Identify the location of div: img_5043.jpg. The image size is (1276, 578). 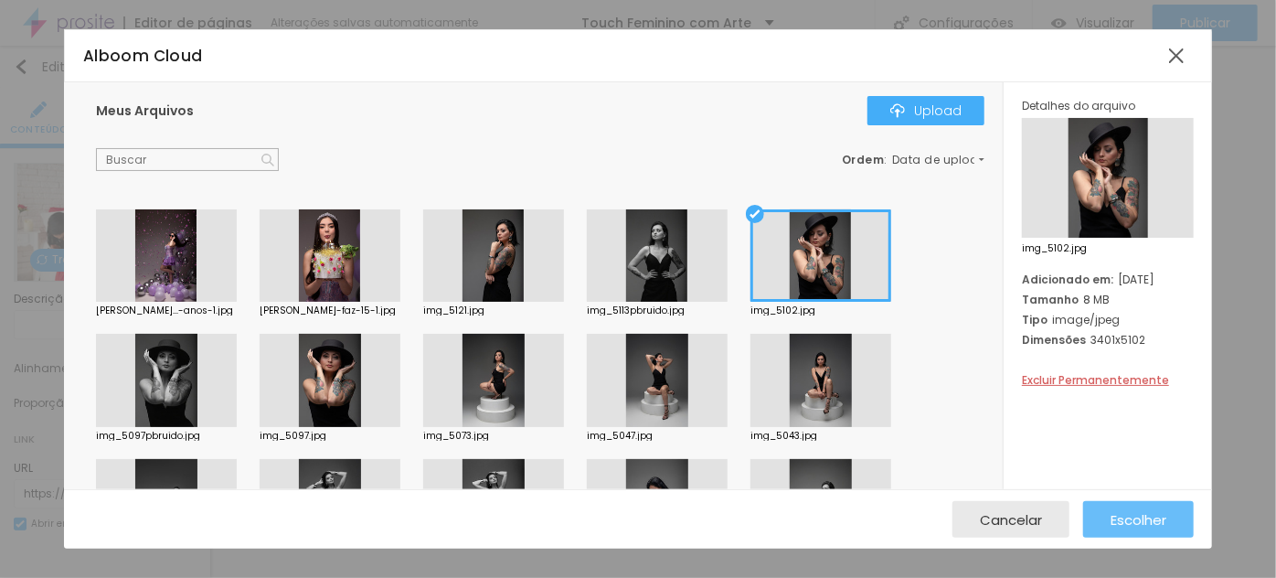
(821, 436).